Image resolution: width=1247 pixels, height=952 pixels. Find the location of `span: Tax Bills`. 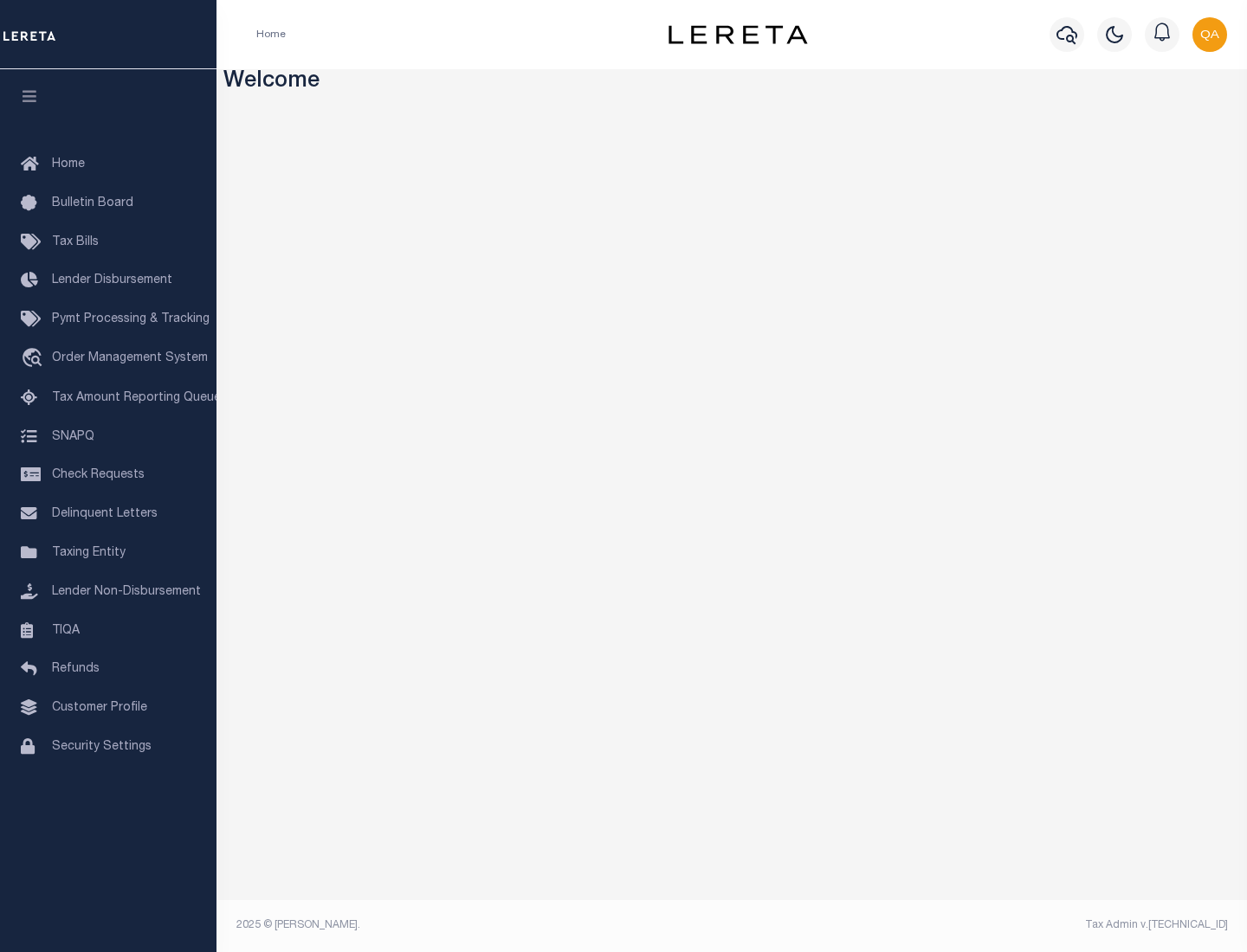

span: Tax Bills is located at coordinates (76, 242).